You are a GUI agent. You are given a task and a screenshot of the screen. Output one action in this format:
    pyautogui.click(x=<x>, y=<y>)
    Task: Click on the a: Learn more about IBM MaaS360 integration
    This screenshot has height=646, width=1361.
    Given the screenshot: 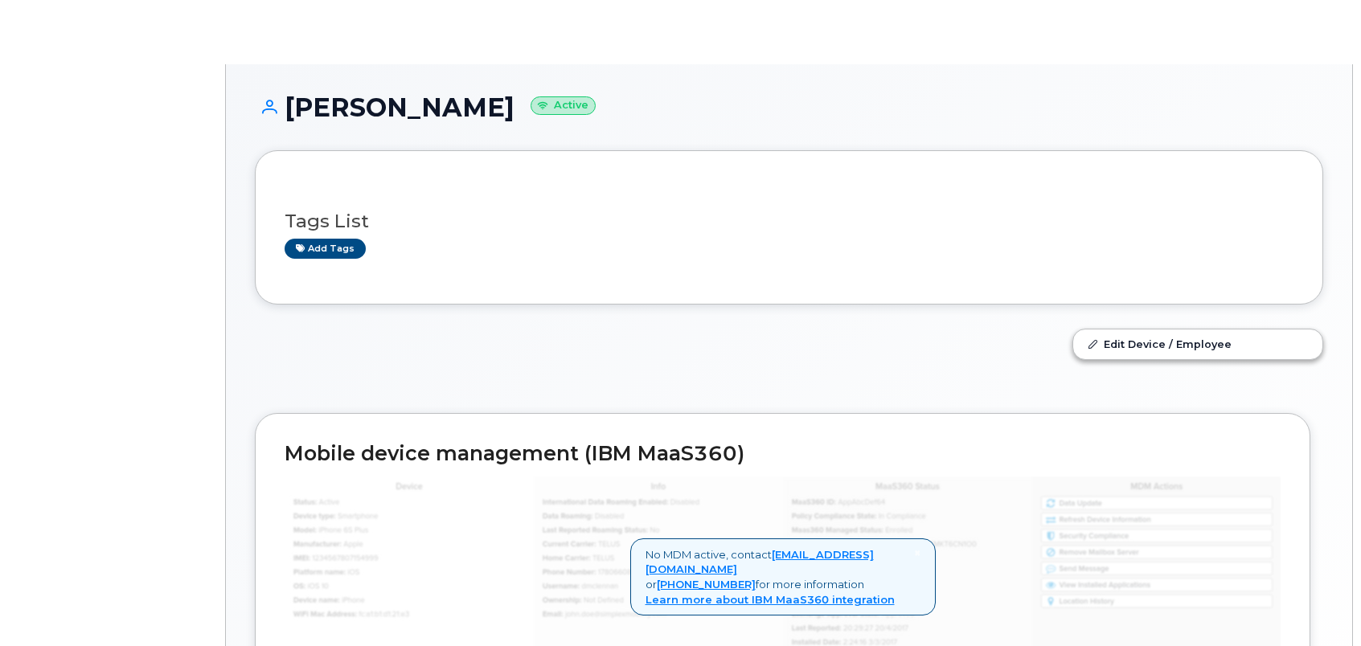 What is the action you would take?
    pyautogui.click(x=770, y=600)
    